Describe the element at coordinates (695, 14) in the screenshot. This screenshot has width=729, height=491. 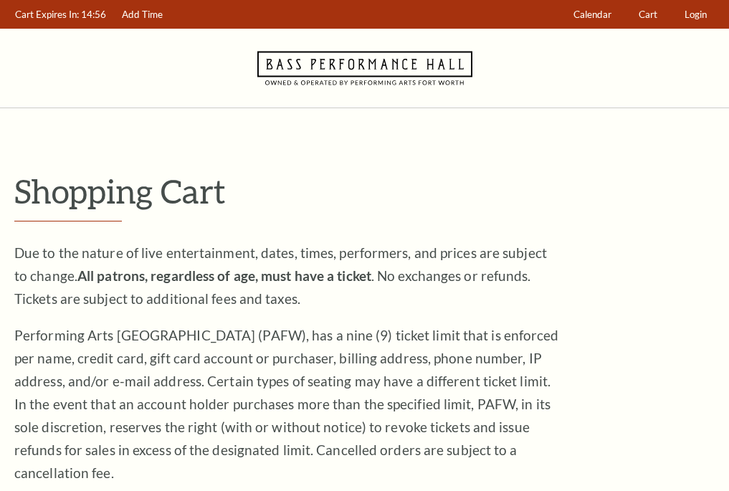
I see `span: Login` at that location.